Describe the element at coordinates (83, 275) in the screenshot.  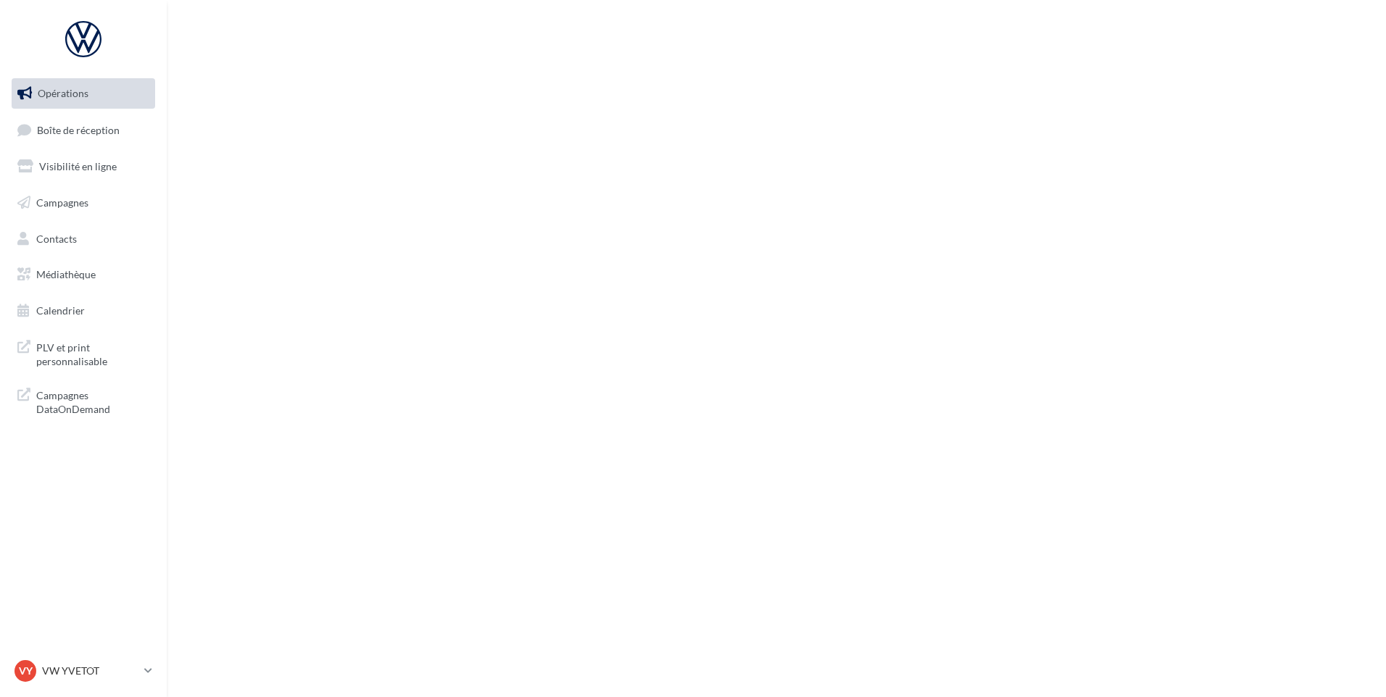
I see `a: Médiathèque` at that location.